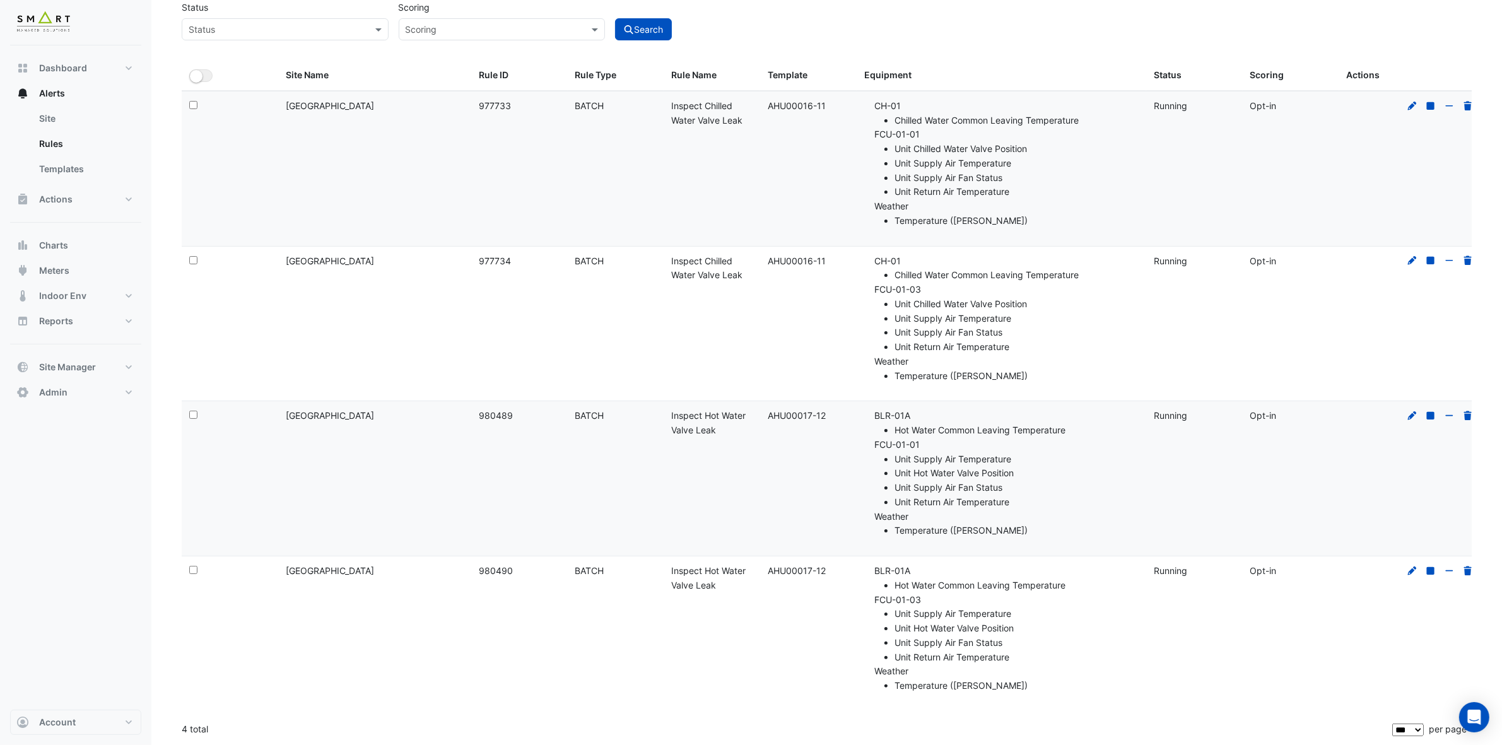  I want to click on div: 4 total, so click(786, 729).